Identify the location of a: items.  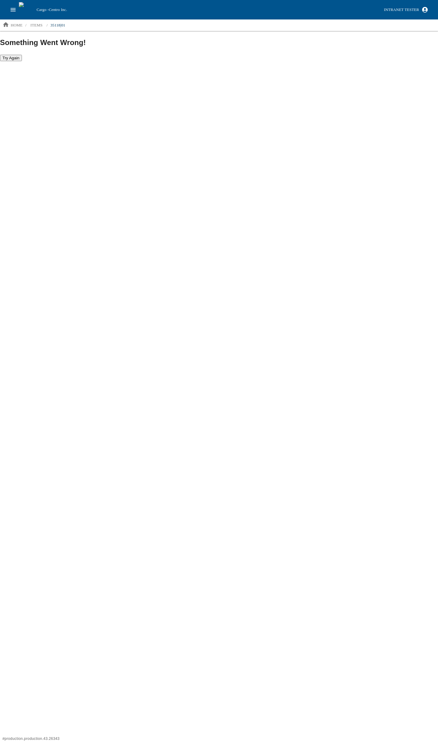
(36, 25).